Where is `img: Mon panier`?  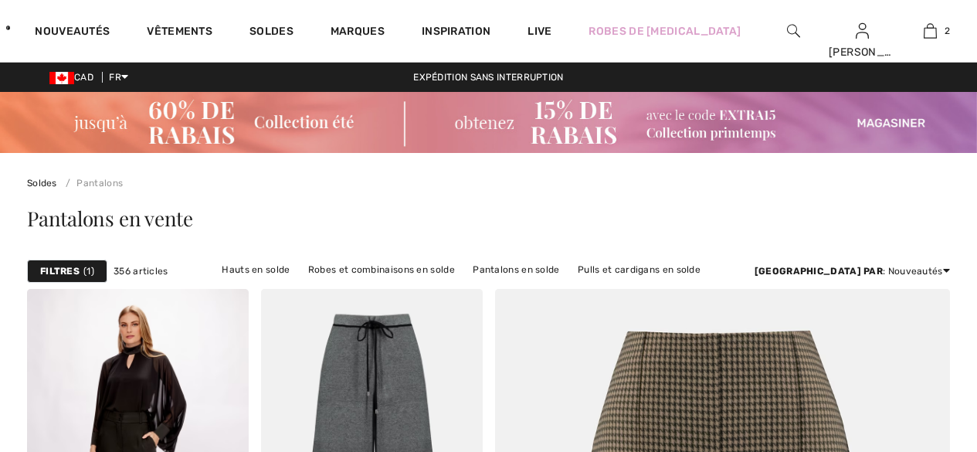
img: Mon panier is located at coordinates (929, 31).